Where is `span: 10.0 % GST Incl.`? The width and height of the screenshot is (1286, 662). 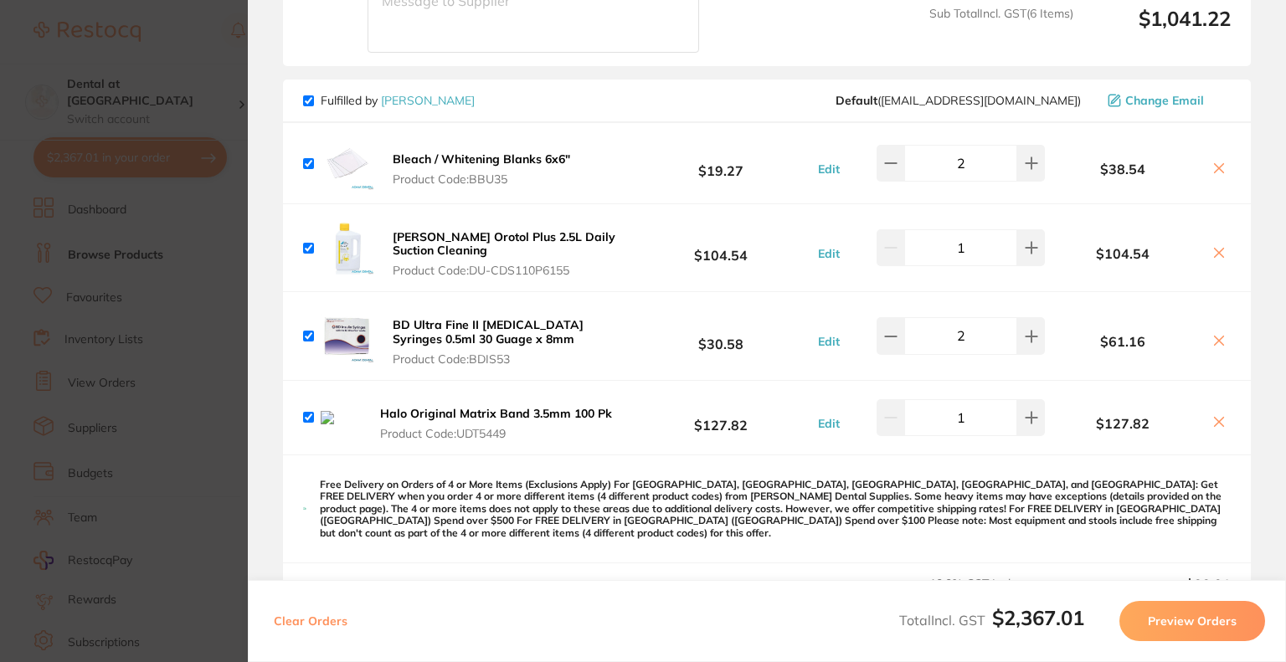 span: 10.0 % GST Incl. is located at coordinates (1002, 595).